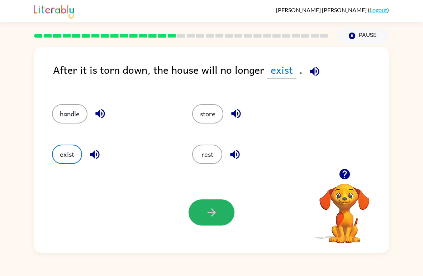 The height and width of the screenshot is (276, 423). What do you see at coordinates (208, 114) in the screenshot?
I see `button: store` at bounding box center [208, 114].